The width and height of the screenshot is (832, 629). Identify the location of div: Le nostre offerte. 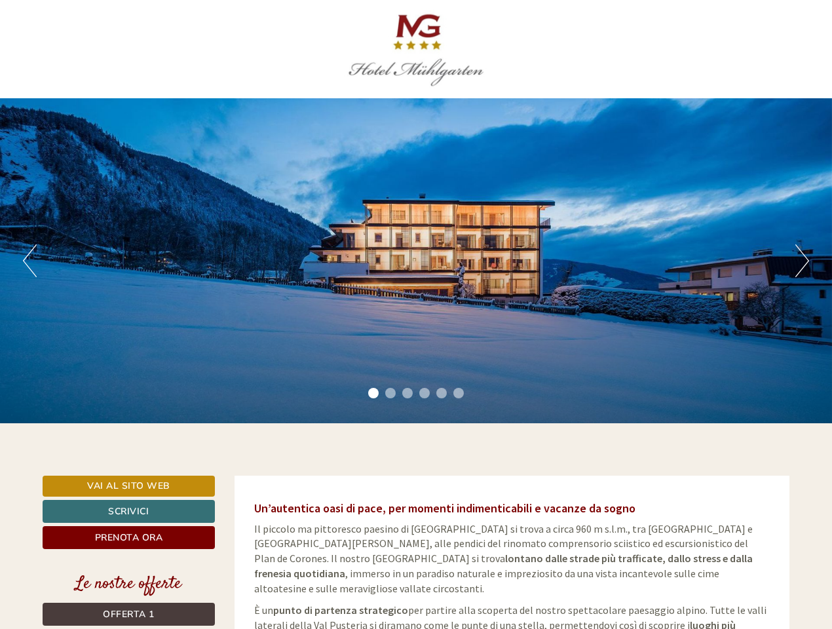
(128, 584).